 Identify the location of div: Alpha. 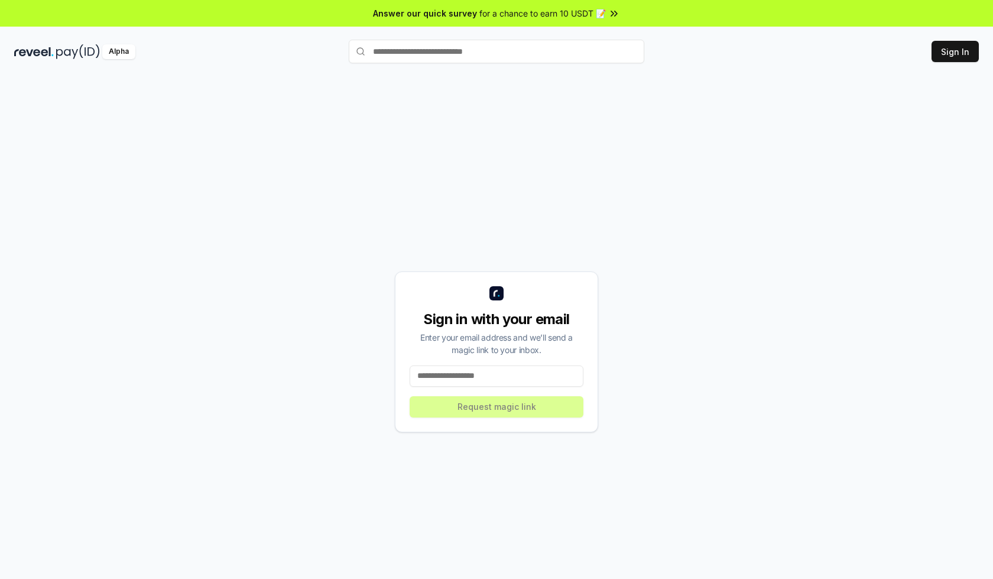
(119, 51).